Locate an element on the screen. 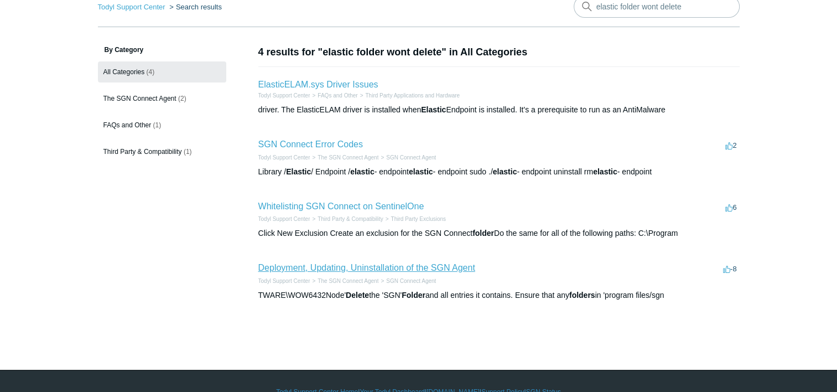 This screenshot has height=392, width=837. span: FAQs and Other is located at coordinates (127, 125).